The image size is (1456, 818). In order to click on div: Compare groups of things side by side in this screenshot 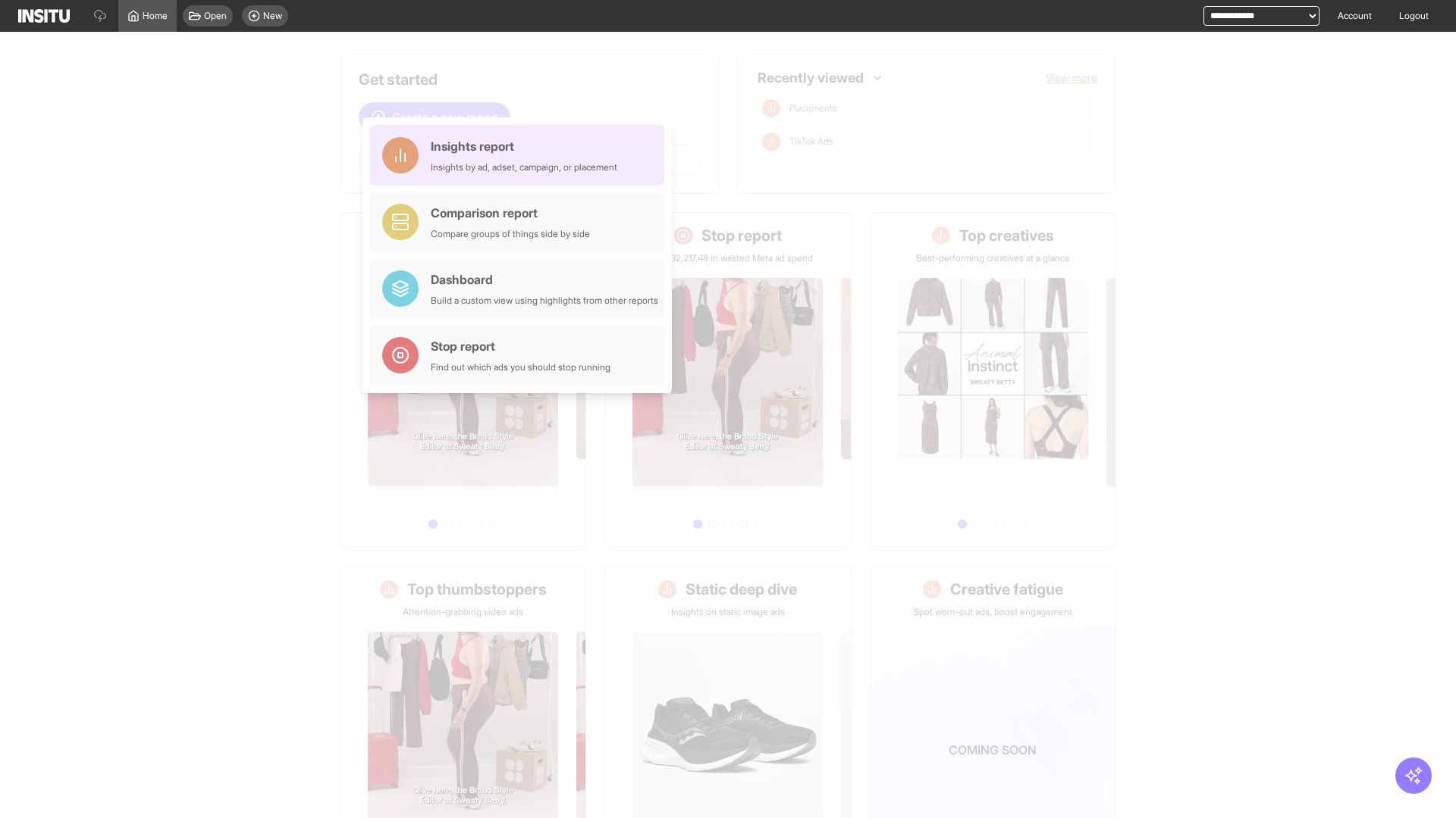, I will do `click(510, 234)`.